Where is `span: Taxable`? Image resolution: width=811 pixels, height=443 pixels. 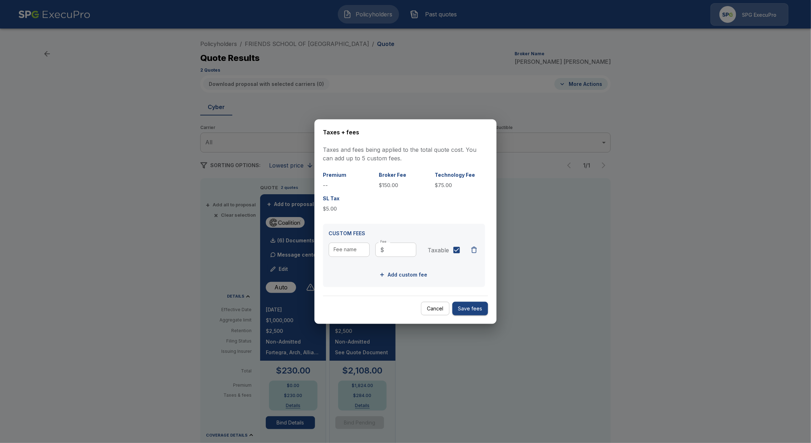 span: Taxable is located at coordinates (439, 250).